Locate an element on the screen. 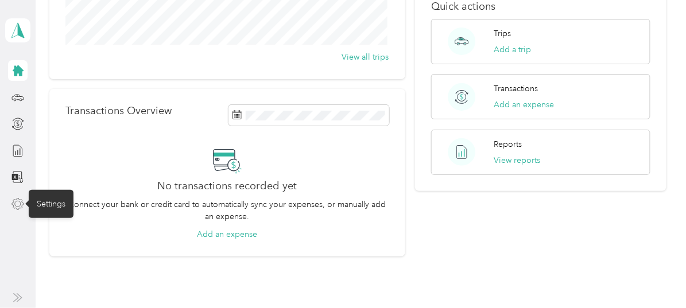 This screenshot has height=308, width=686. button: View all trips is located at coordinates (366, 57).